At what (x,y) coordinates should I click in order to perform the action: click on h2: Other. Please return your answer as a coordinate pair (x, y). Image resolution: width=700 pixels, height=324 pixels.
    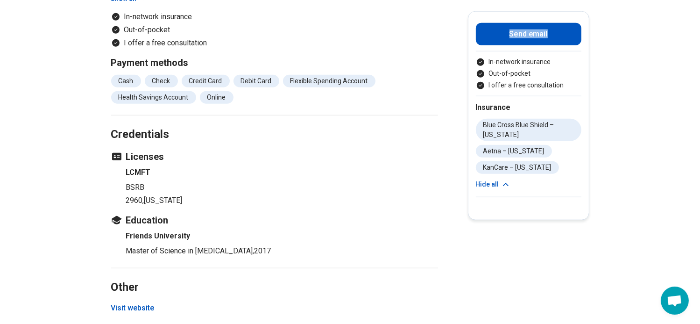
    Looking at the image, I should click on (275, 276).